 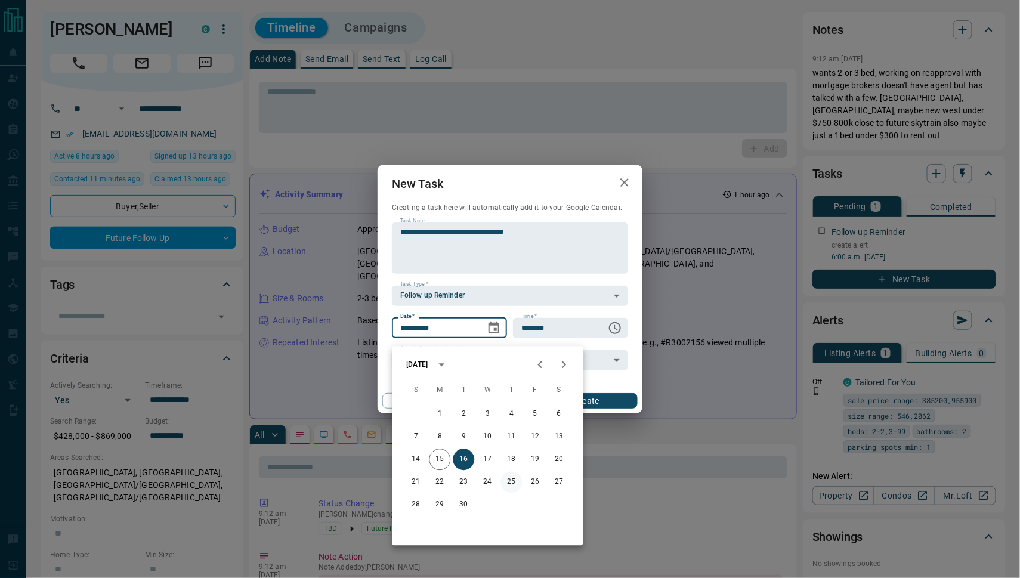 I want to click on button: 27, so click(x=559, y=482).